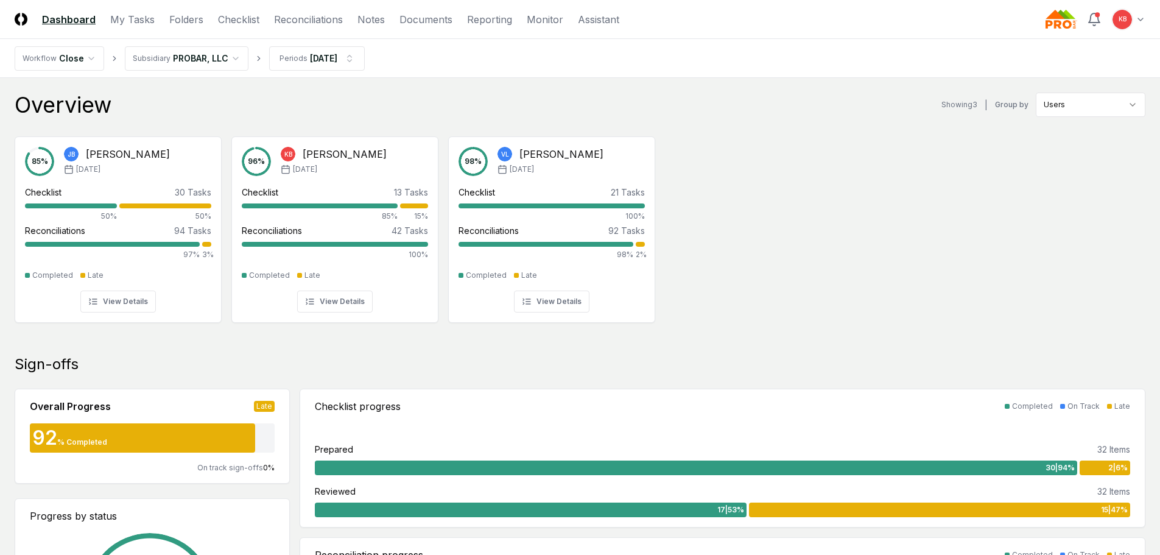 Image resolution: width=1160 pixels, height=555 pixels. I want to click on div: 2%, so click(640, 255).